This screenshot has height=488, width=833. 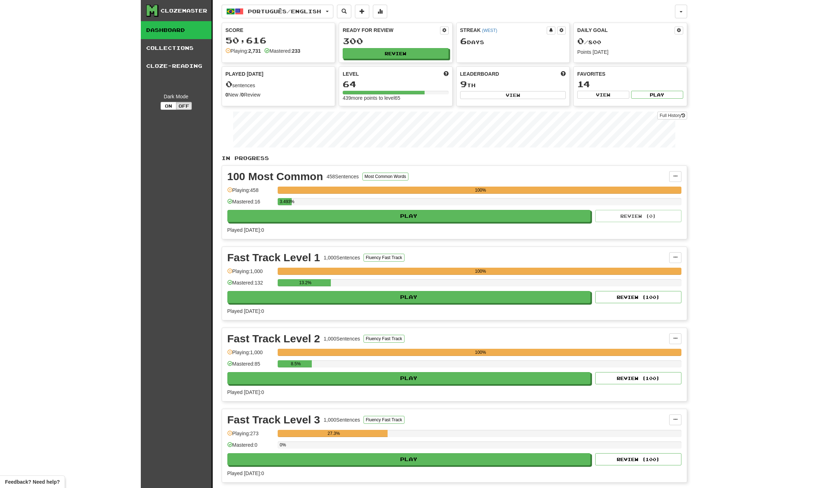 What do you see at coordinates (251, 436) in the screenshot?
I see `div: Playing: 273` at bounding box center [251, 436].